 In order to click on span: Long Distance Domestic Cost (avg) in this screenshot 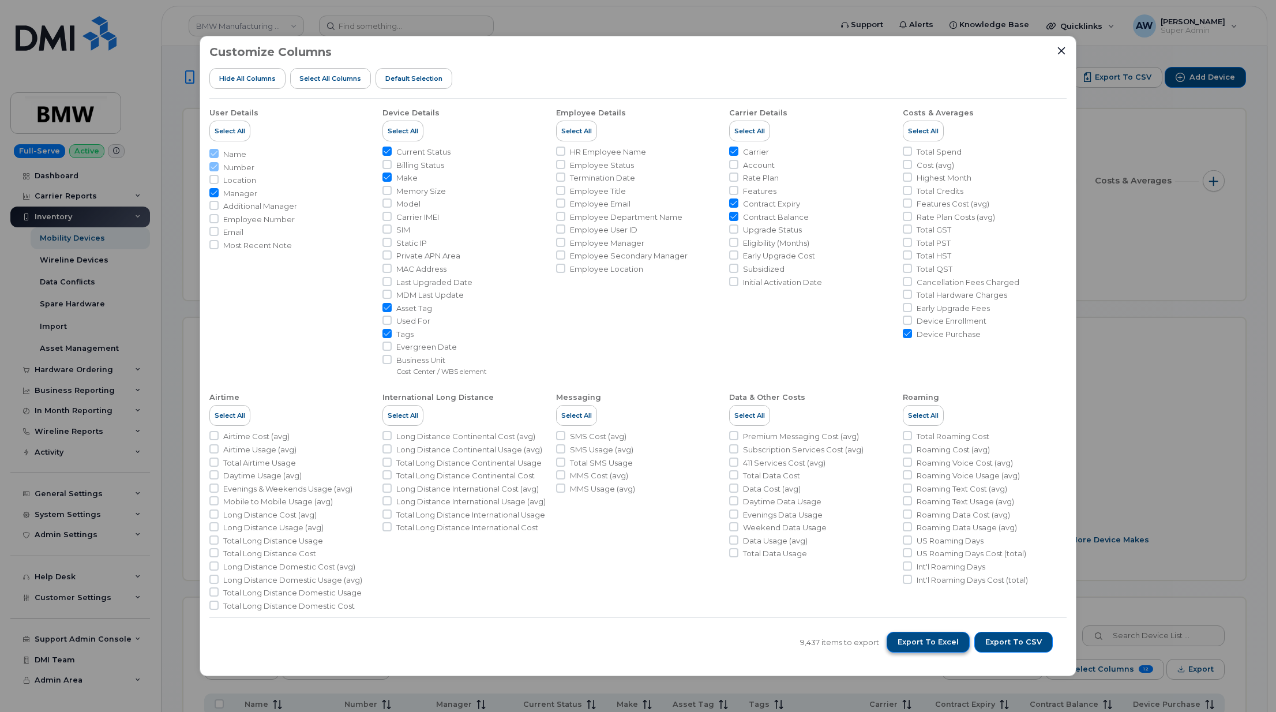, I will do `click(289, 567)`.